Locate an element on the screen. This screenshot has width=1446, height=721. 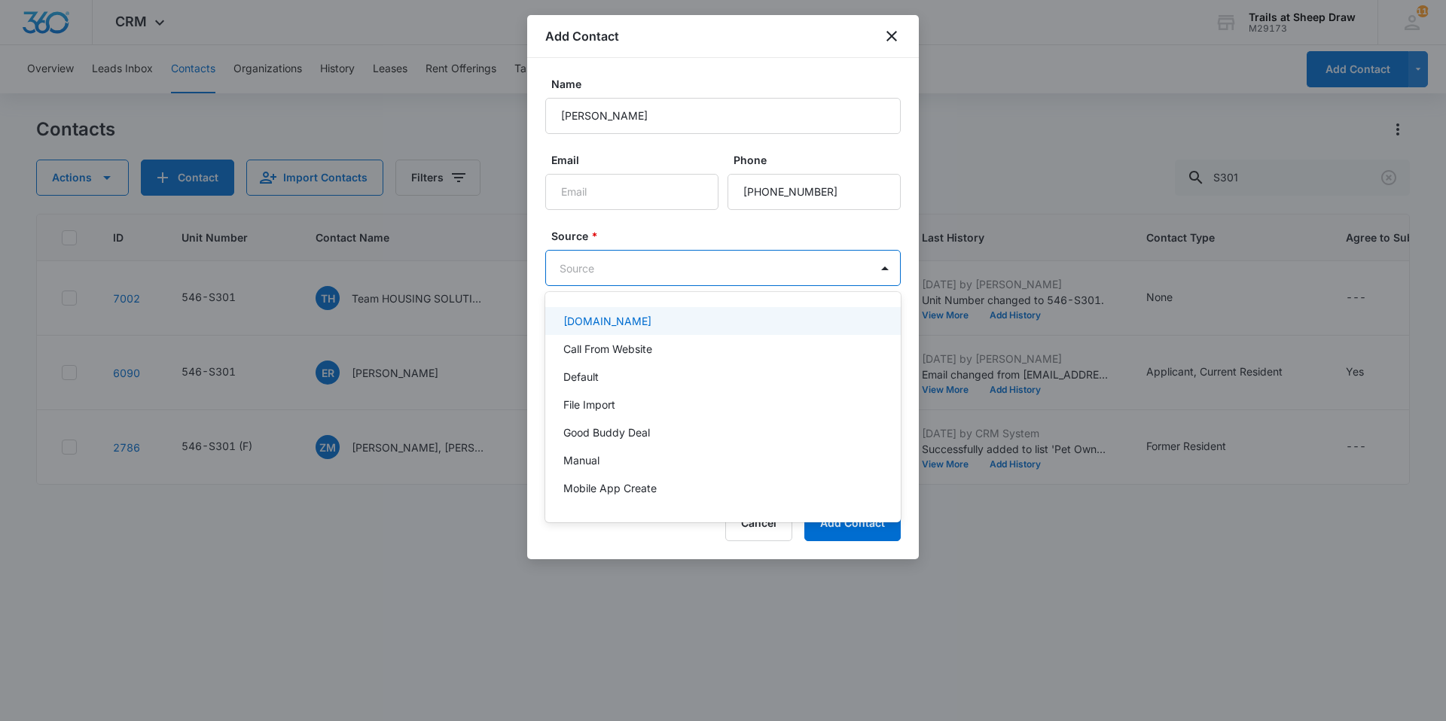
p: Good Buddy Deal is located at coordinates (606, 432).